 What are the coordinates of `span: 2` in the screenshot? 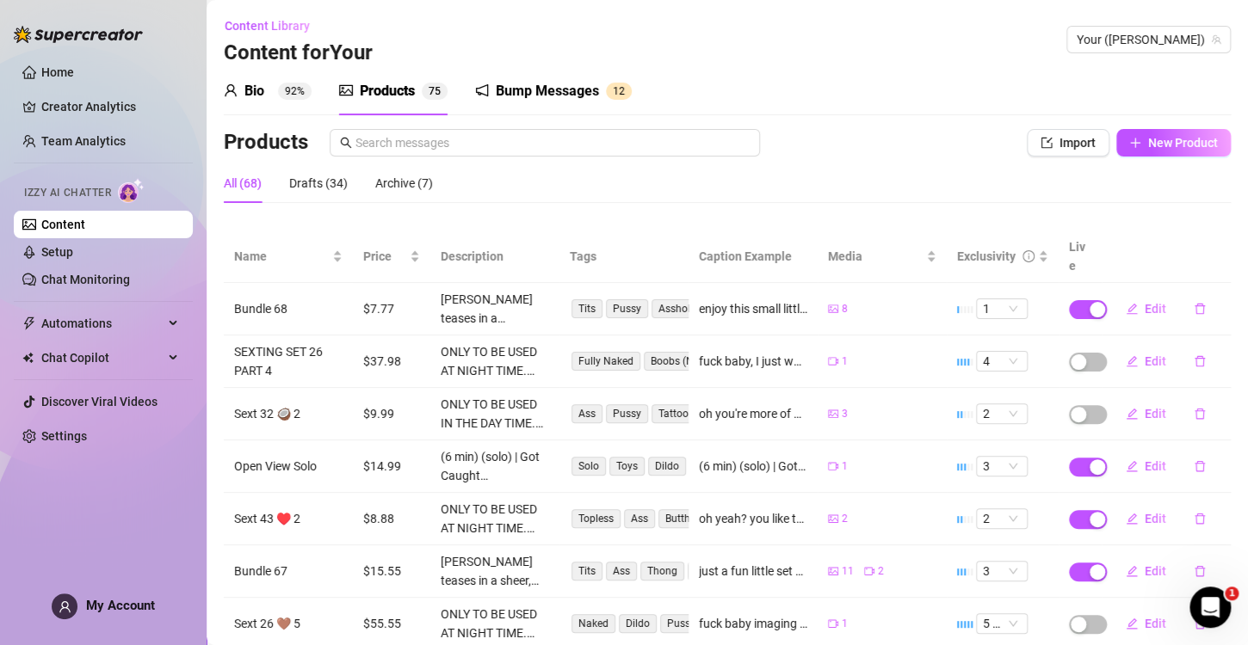 It's located at (1002, 414).